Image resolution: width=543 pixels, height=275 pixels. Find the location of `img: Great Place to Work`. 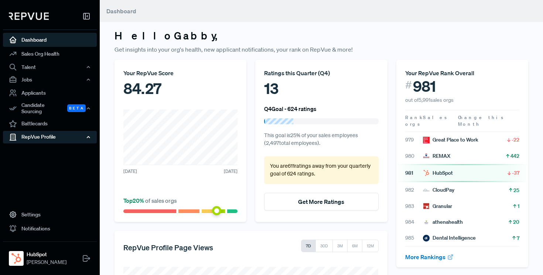

img: Great Place to Work is located at coordinates (426, 140).